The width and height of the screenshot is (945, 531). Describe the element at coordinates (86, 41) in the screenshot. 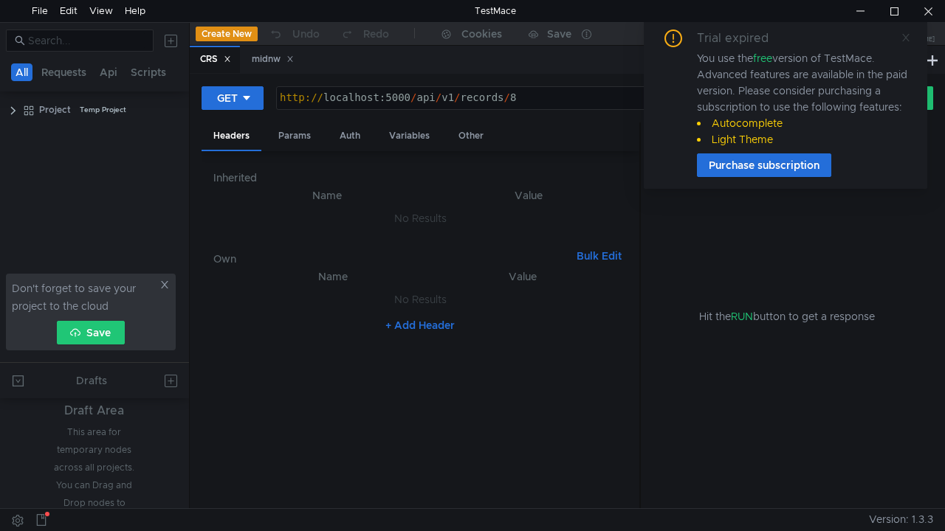

I see `input: Search...` at that location.